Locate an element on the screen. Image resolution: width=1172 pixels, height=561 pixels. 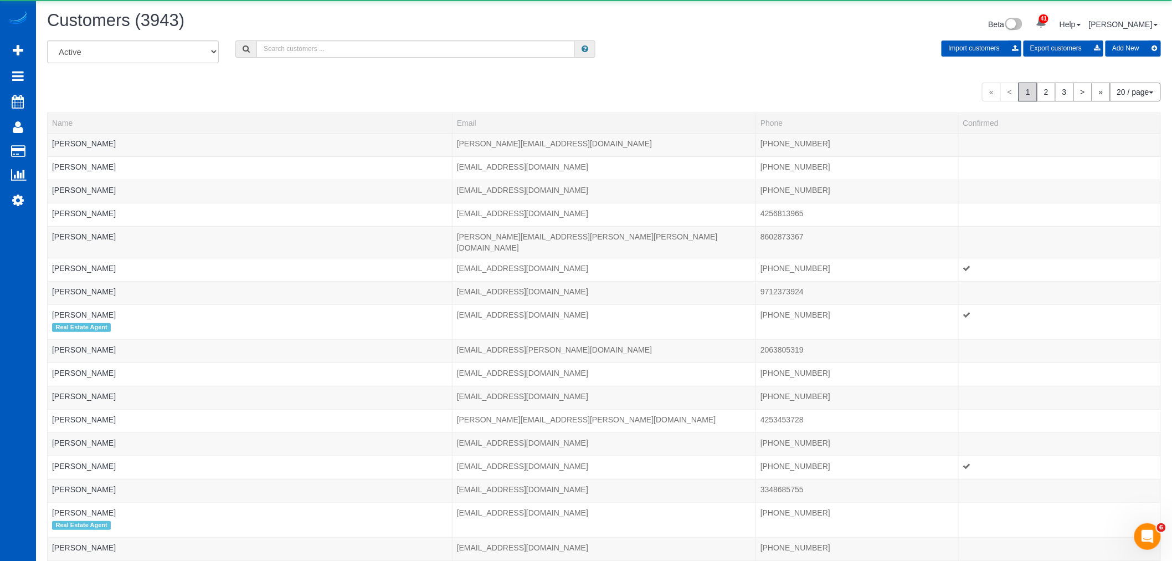
input: Search customers ... is located at coordinates (415, 49).